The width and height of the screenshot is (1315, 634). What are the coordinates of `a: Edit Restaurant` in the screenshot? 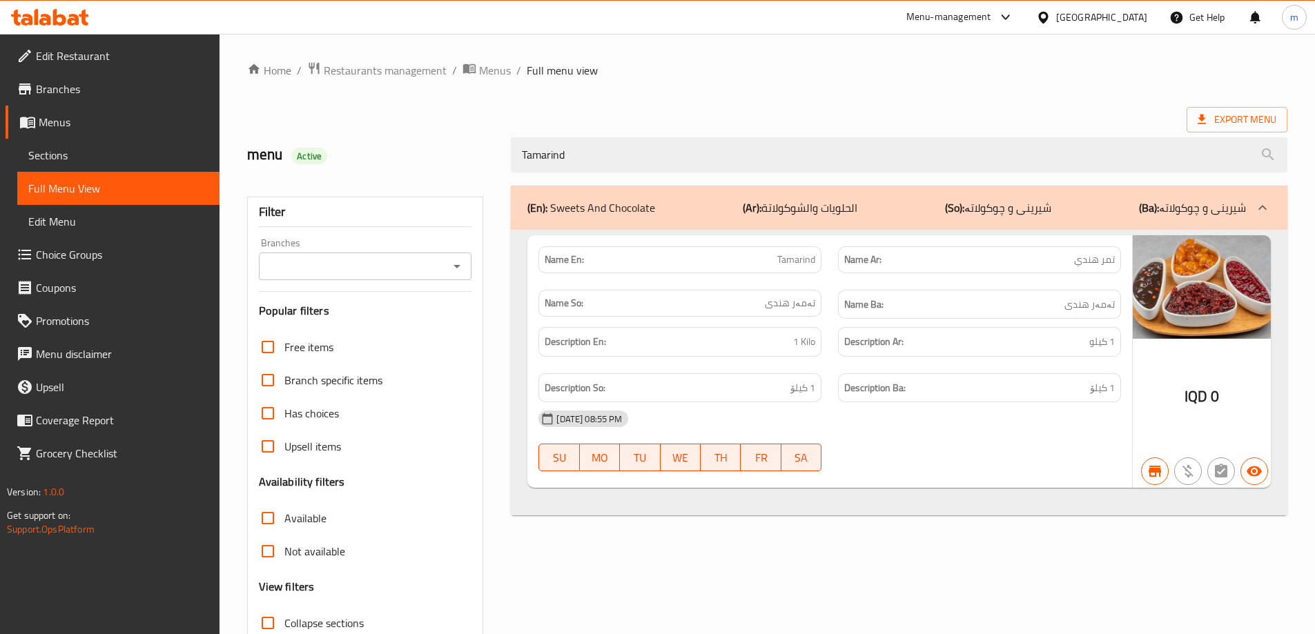 It's located at (113, 56).